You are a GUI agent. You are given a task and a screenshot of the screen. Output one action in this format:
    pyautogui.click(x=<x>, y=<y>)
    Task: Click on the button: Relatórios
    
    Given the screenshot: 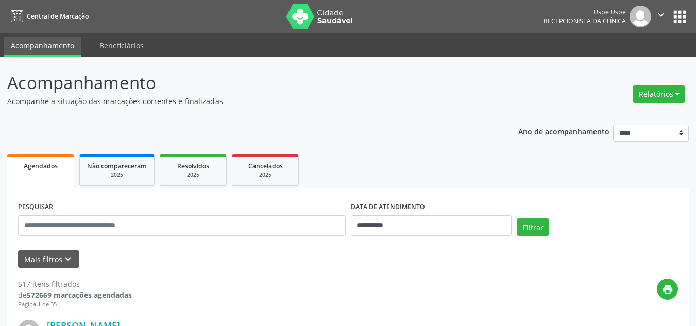 What is the action you would take?
    pyautogui.click(x=658, y=94)
    